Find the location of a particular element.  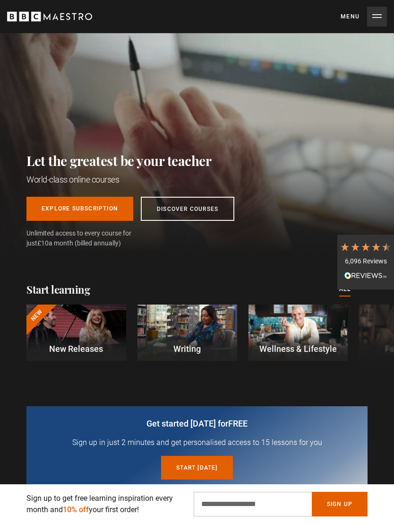

div: 6,096 ReviewsRead All Reviews is located at coordinates (366, 262).